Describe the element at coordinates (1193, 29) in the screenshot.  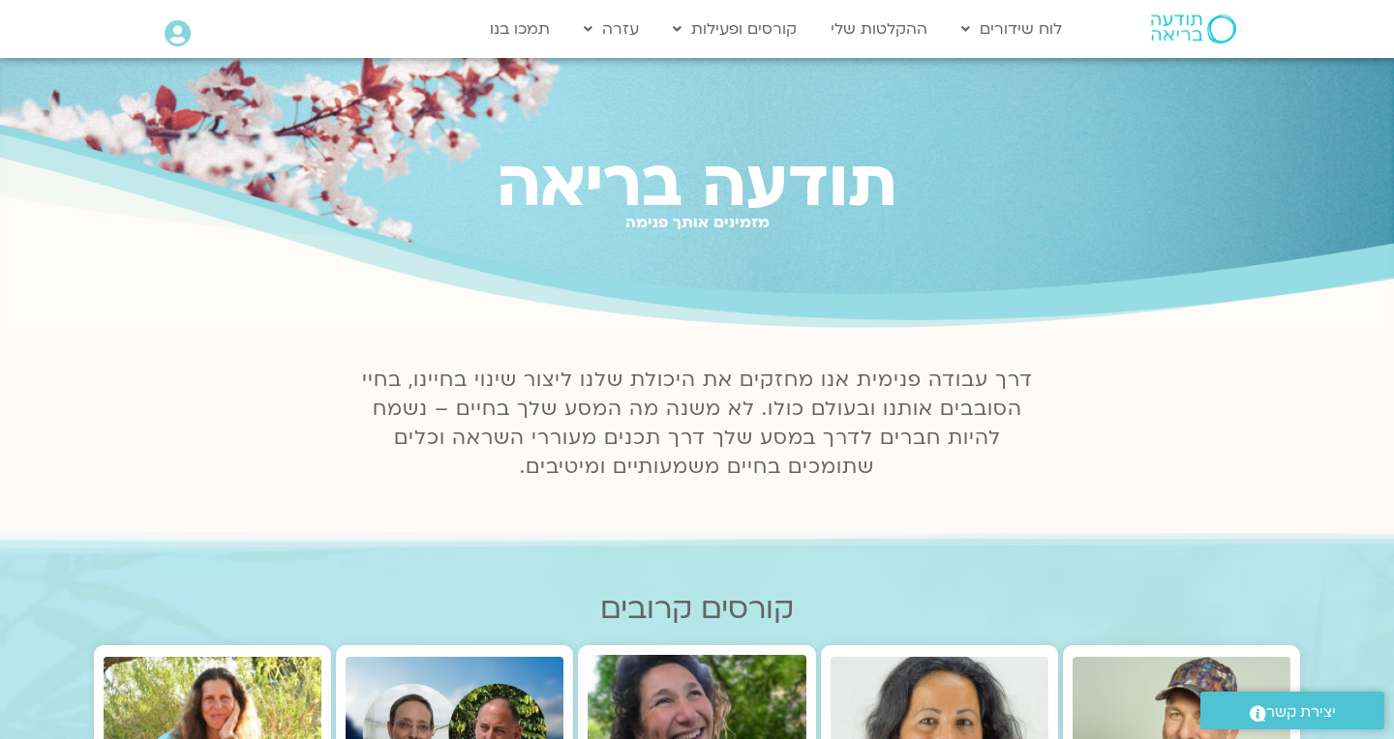
I see `img: תודעה בריאה` at that location.